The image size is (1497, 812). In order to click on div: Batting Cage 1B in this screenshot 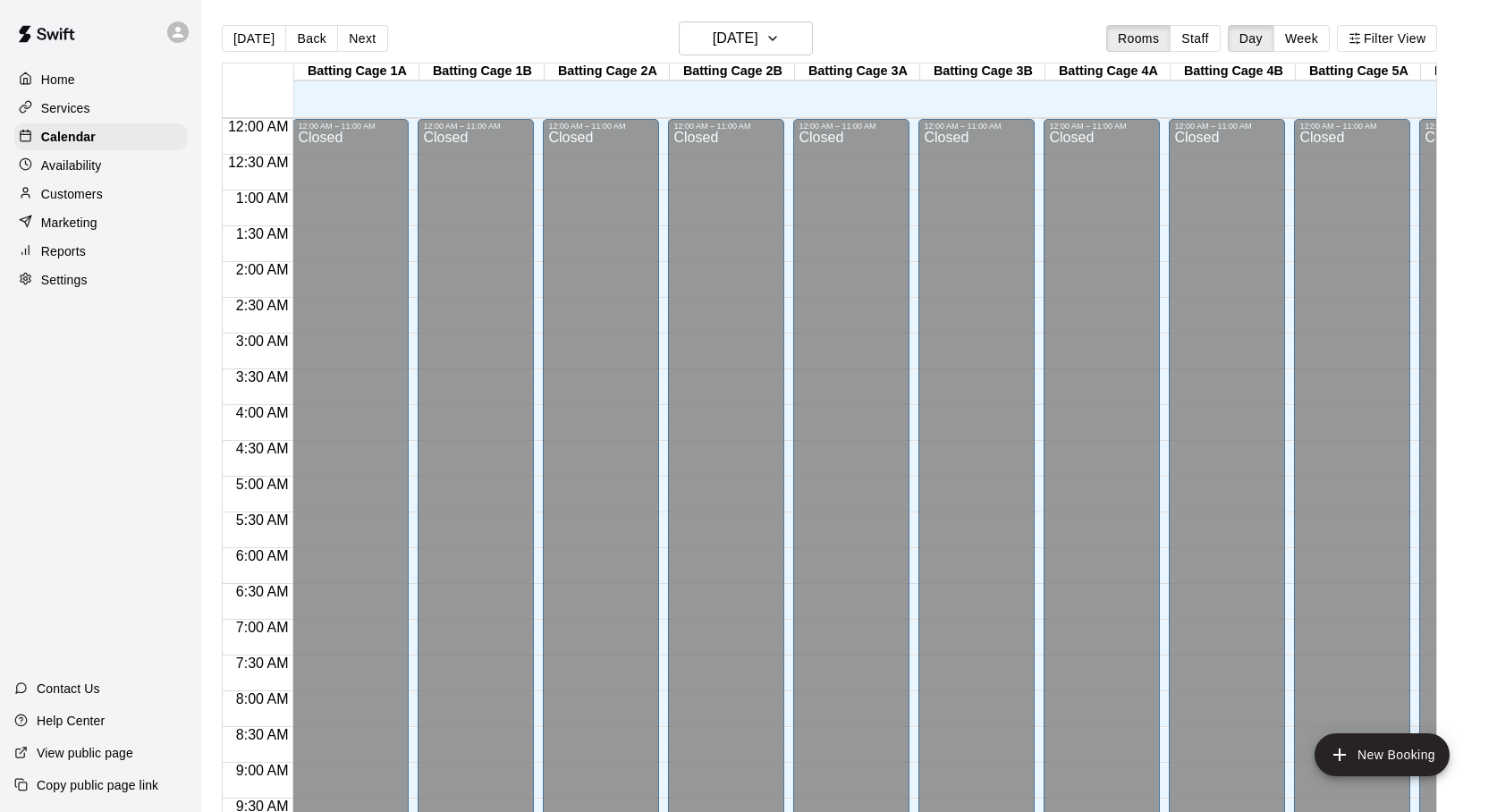, I will do `click(482, 72)`.